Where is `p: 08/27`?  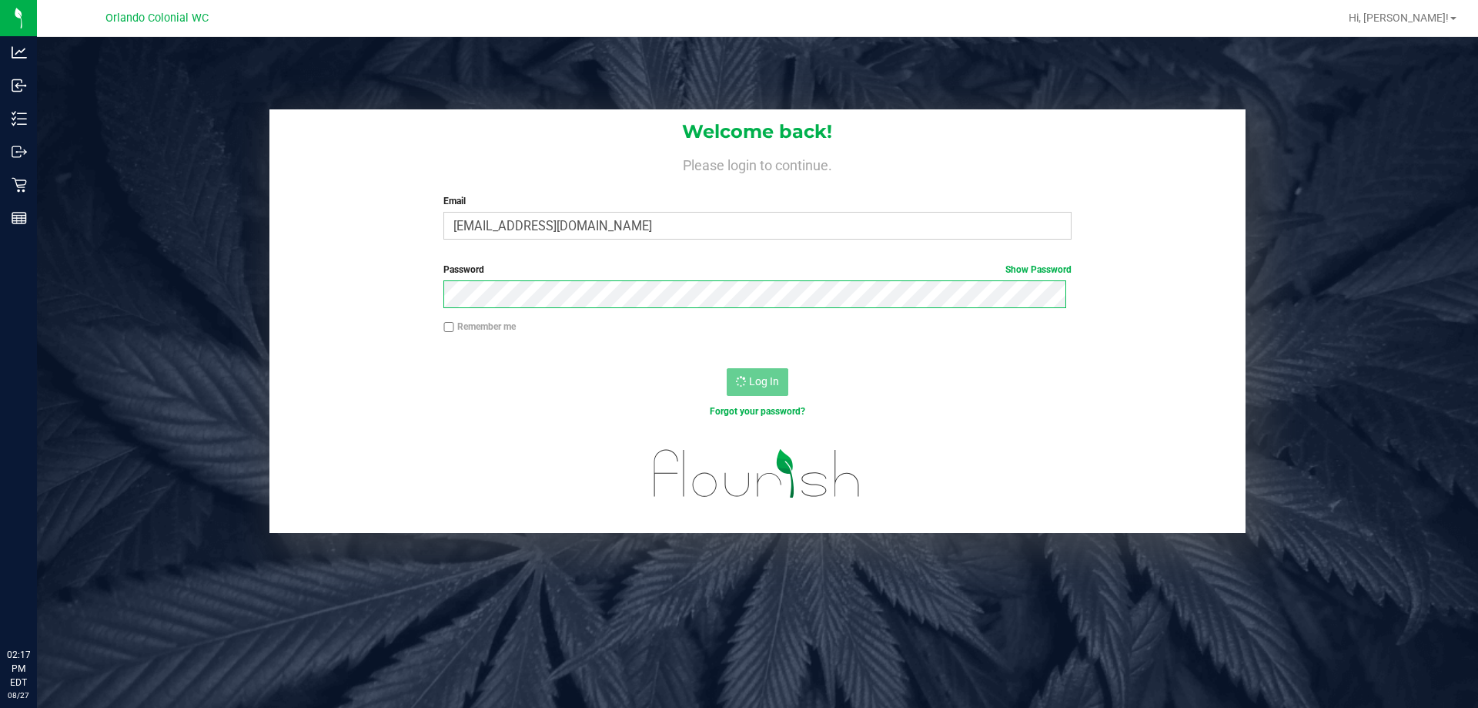
p: 08/27 is located at coordinates (18, 695).